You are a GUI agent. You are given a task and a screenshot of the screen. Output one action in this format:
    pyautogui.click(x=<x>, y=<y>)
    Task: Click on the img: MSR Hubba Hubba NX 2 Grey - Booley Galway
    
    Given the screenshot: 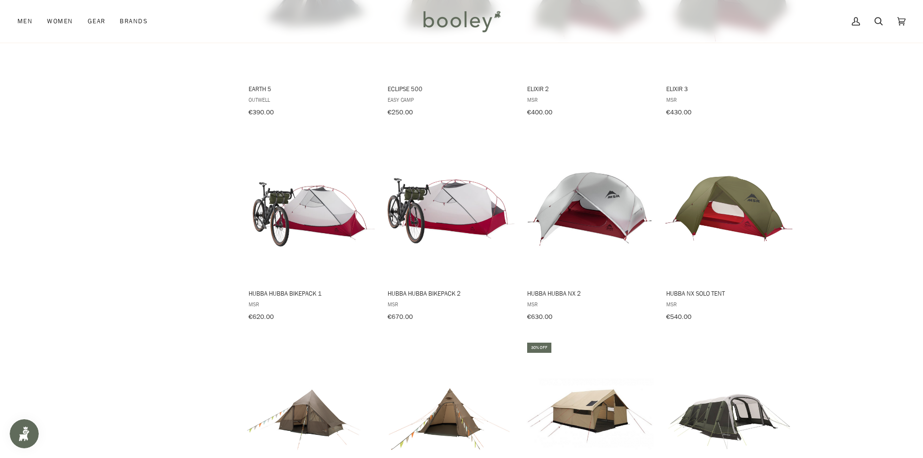 What is the action you would take?
    pyautogui.click(x=589, y=209)
    